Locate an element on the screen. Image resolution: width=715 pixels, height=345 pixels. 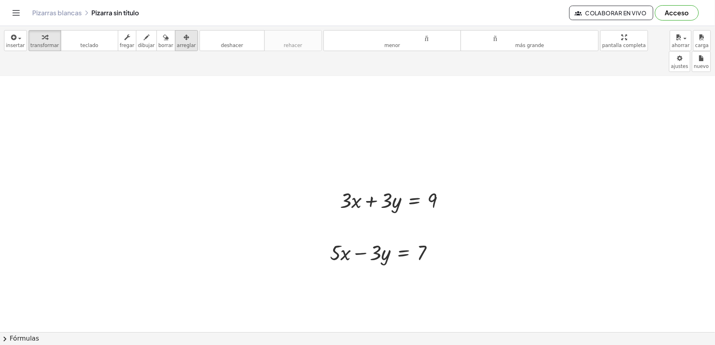
button: pantalla completa is located at coordinates (624, 41).